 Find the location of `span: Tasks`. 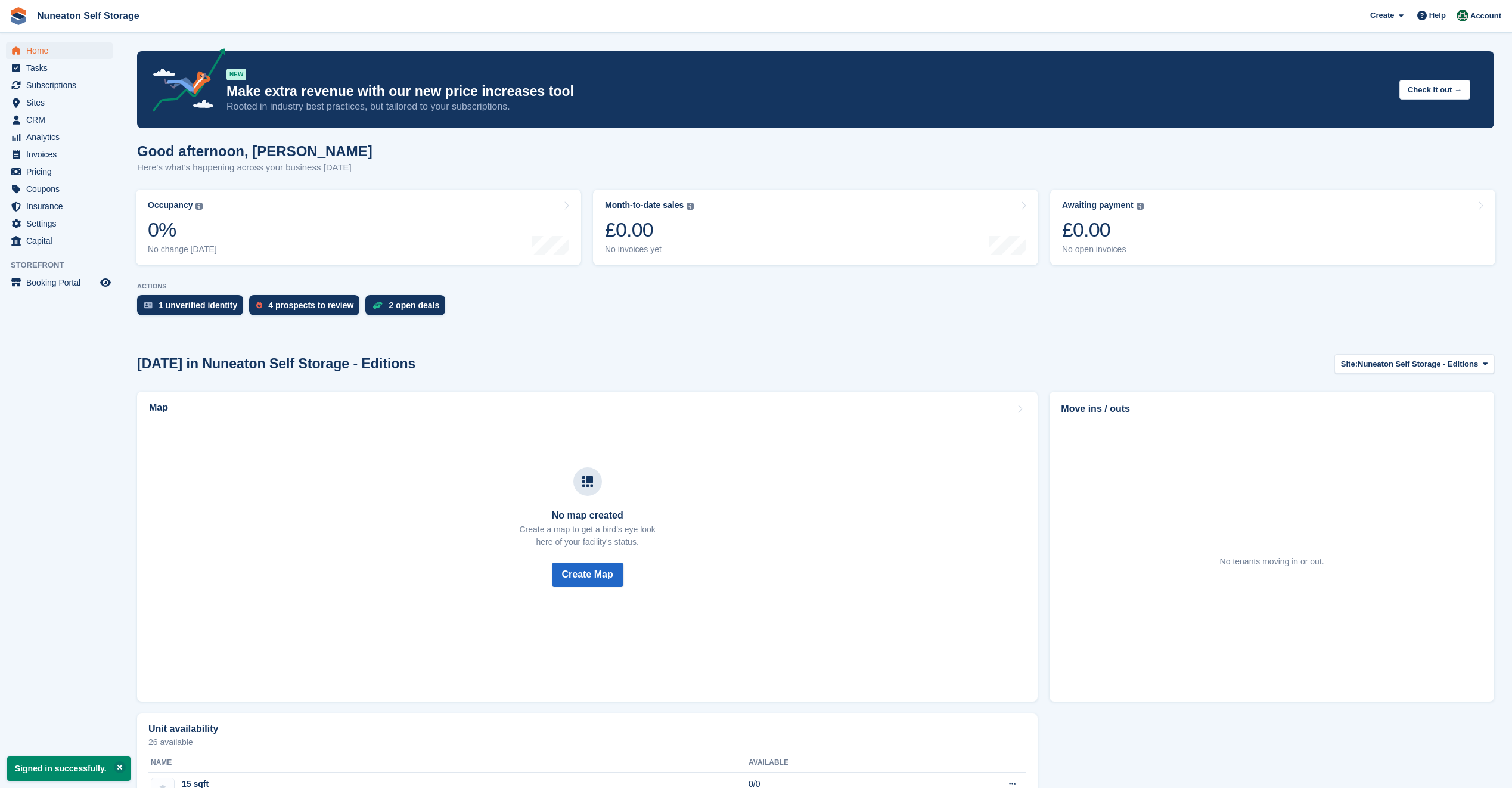

span: Tasks is located at coordinates (62, 68).